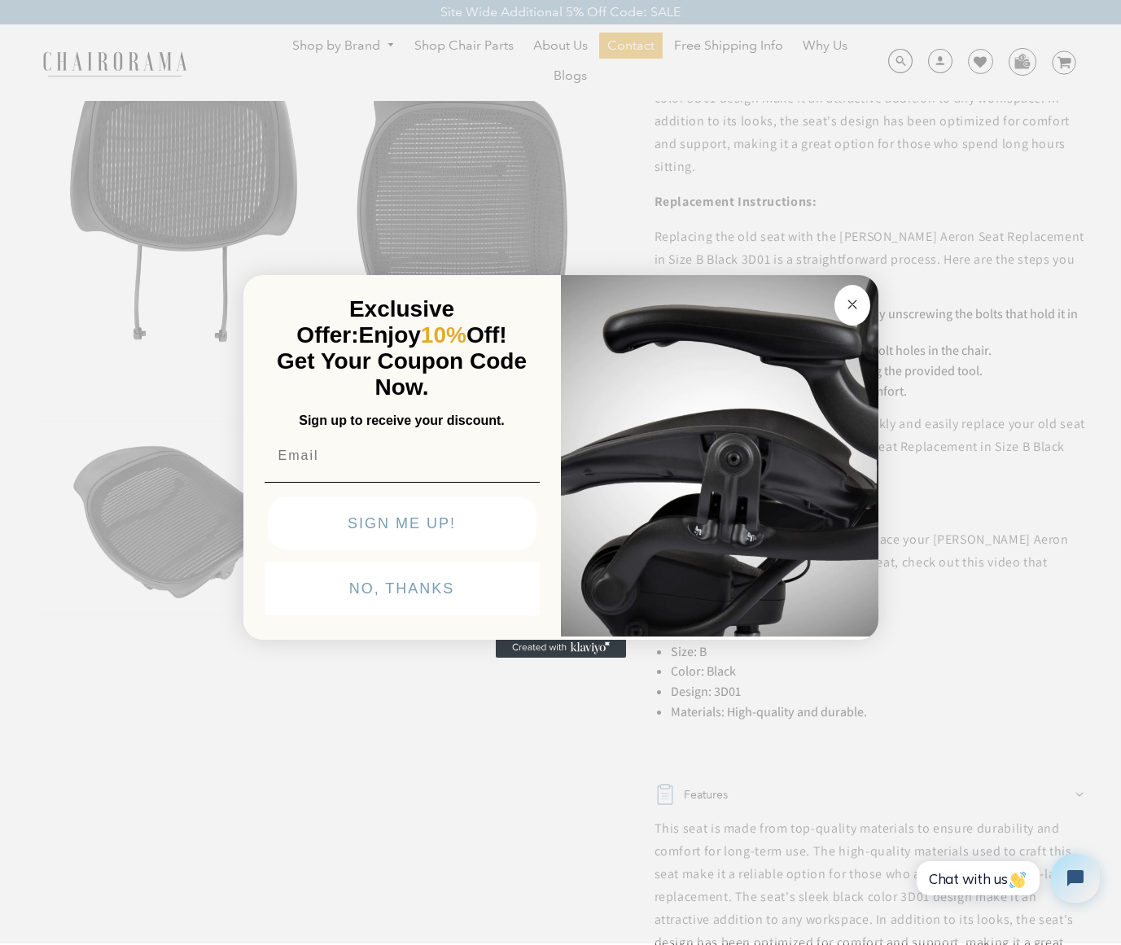 Image resolution: width=1121 pixels, height=945 pixels. What do you see at coordinates (402, 482) in the screenshot?
I see `img: underline` at bounding box center [402, 482].